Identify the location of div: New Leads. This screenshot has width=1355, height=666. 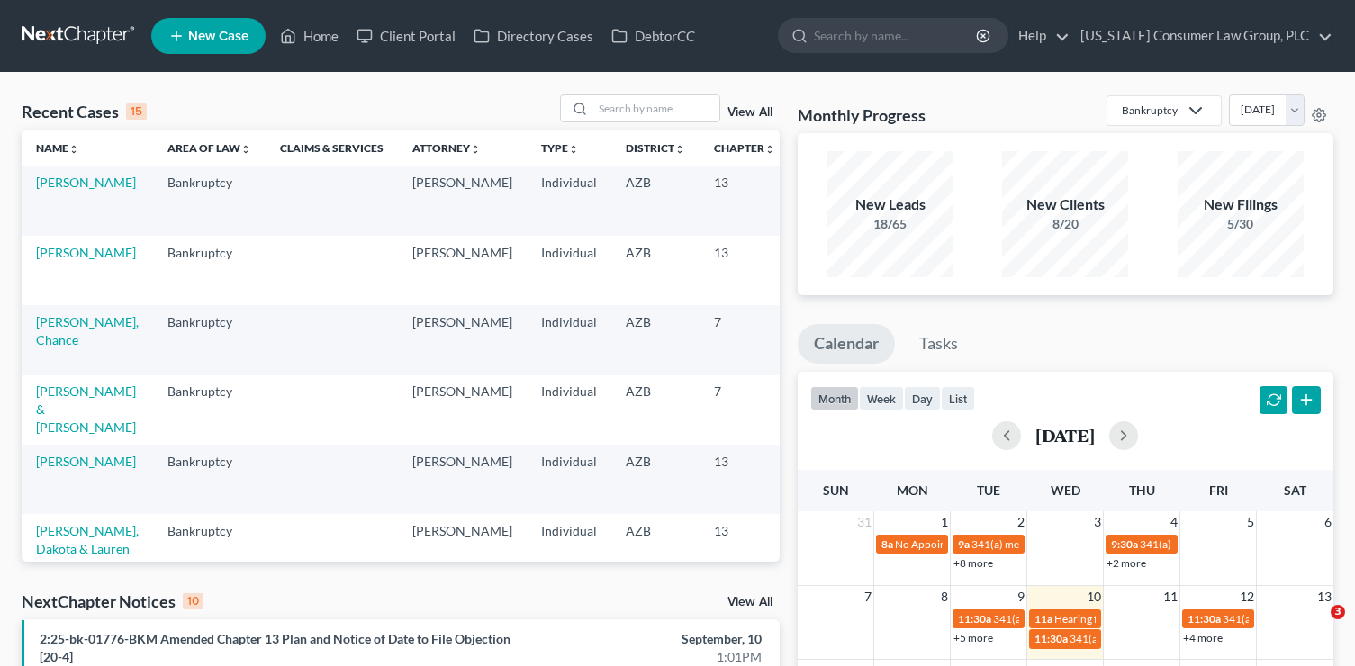
(890, 204).